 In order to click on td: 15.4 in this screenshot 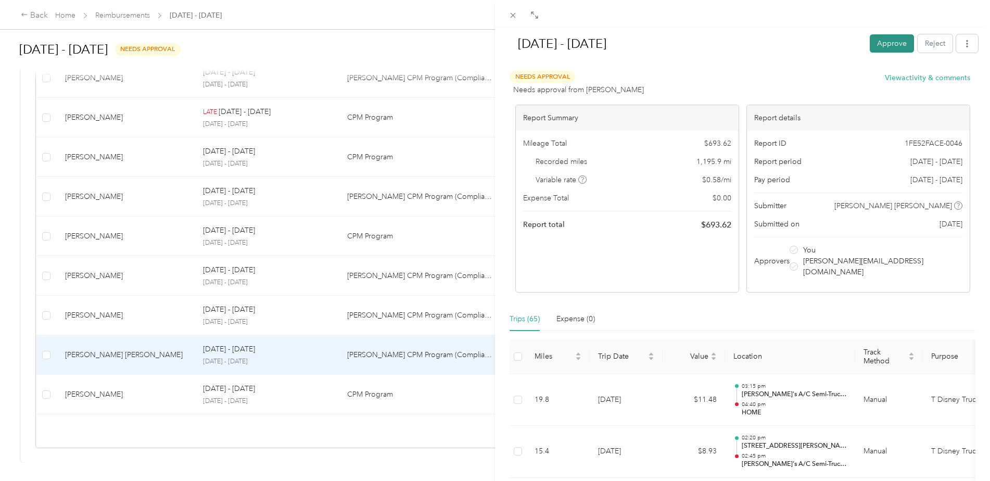, I will do `click(558, 452)`.